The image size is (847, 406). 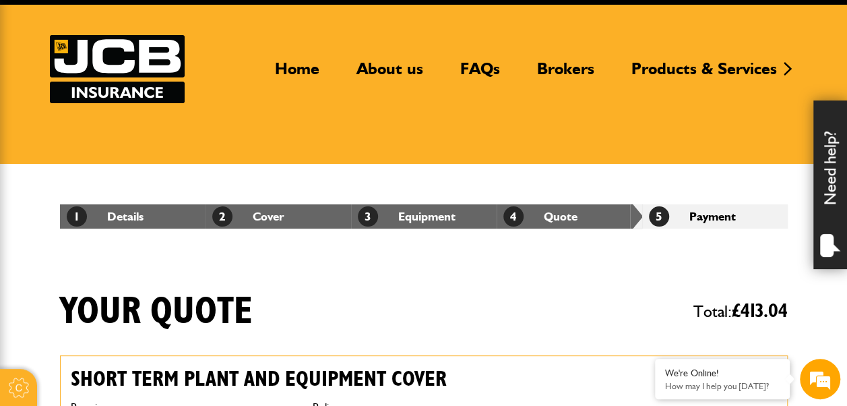 I want to click on p: How may I help you today?, so click(x=723, y=386).